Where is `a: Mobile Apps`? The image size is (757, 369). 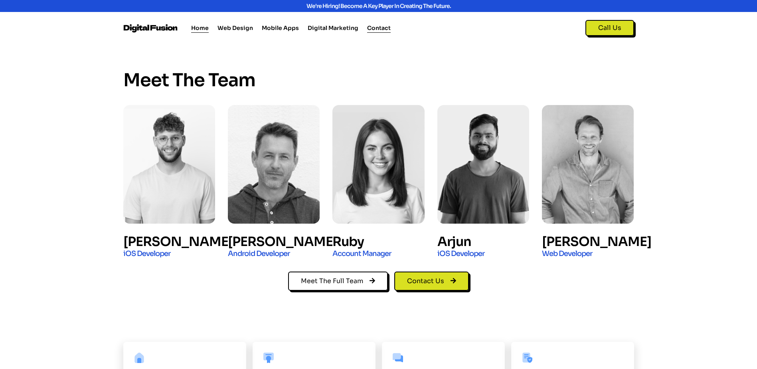
a: Mobile Apps is located at coordinates (280, 28).